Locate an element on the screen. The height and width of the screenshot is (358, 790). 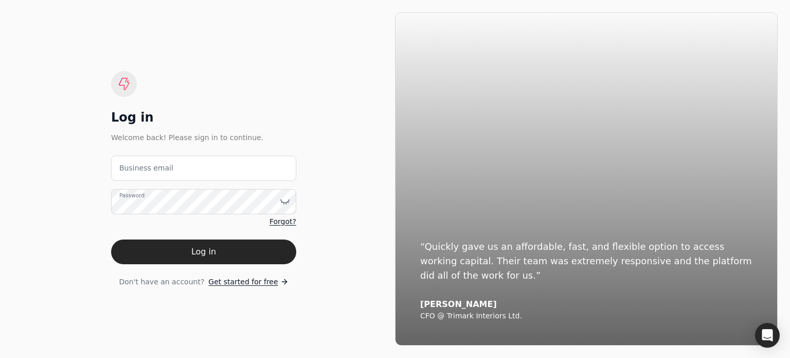
label: Password is located at coordinates (132, 195).